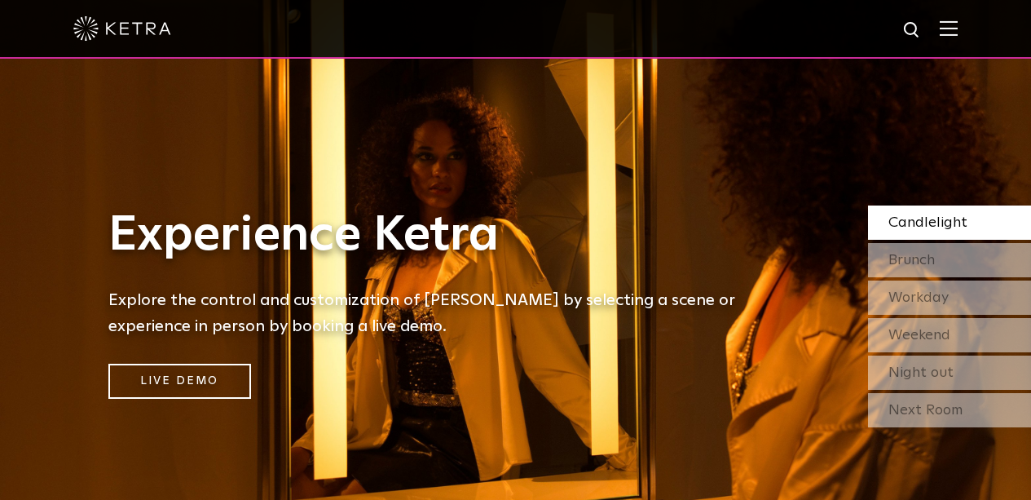 The width and height of the screenshot is (1031, 500). Describe the element at coordinates (950, 410) in the screenshot. I see `div: Next Room` at that location.